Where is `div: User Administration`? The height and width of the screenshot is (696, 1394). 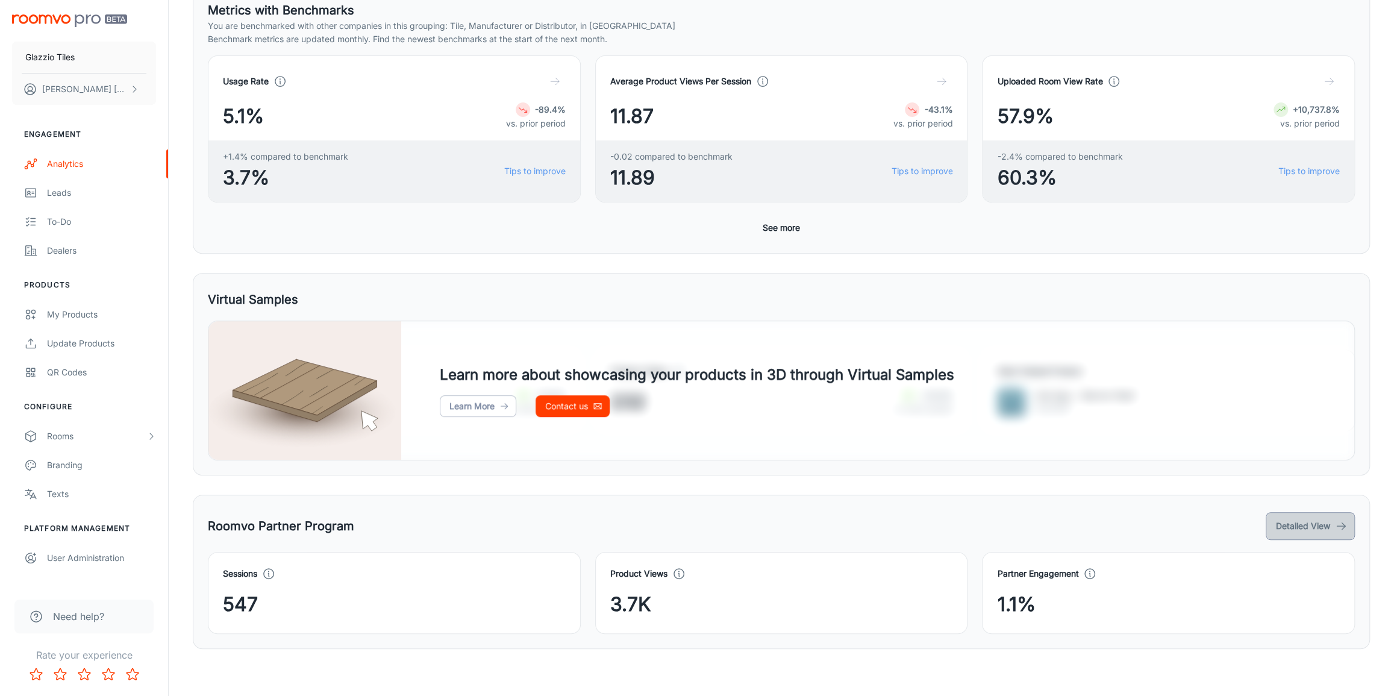
div: User Administration is located at coordinates (101, 558).